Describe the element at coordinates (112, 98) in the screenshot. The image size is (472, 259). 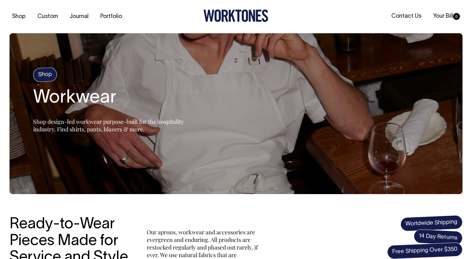
I see `h2: Workwear` at that location.